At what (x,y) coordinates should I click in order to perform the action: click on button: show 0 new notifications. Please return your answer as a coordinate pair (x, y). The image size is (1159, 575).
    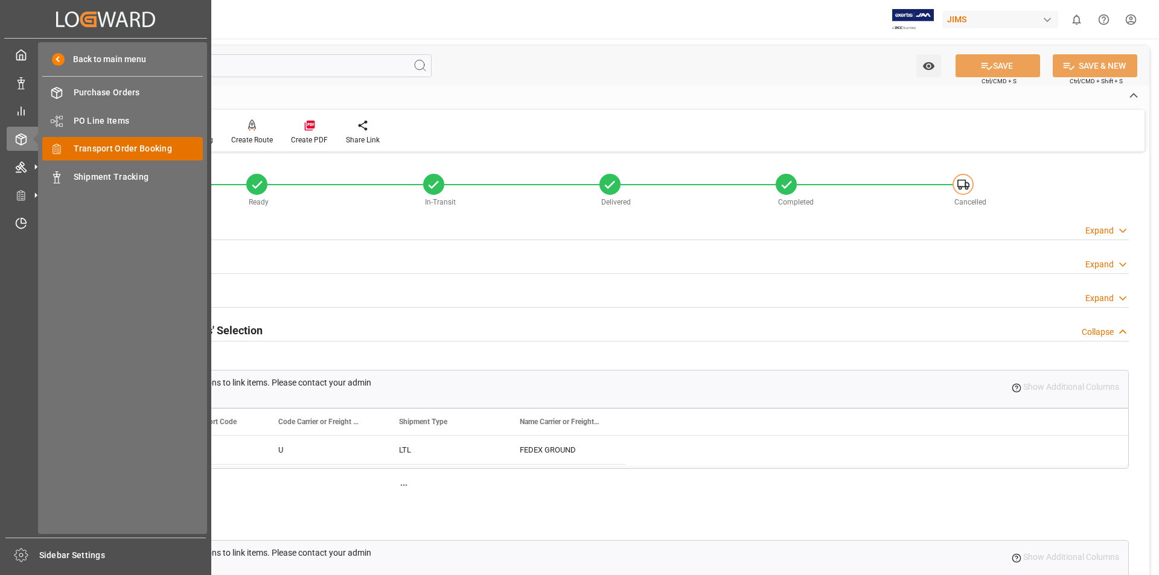
    Looking at the image, I should click on (1076, 19).